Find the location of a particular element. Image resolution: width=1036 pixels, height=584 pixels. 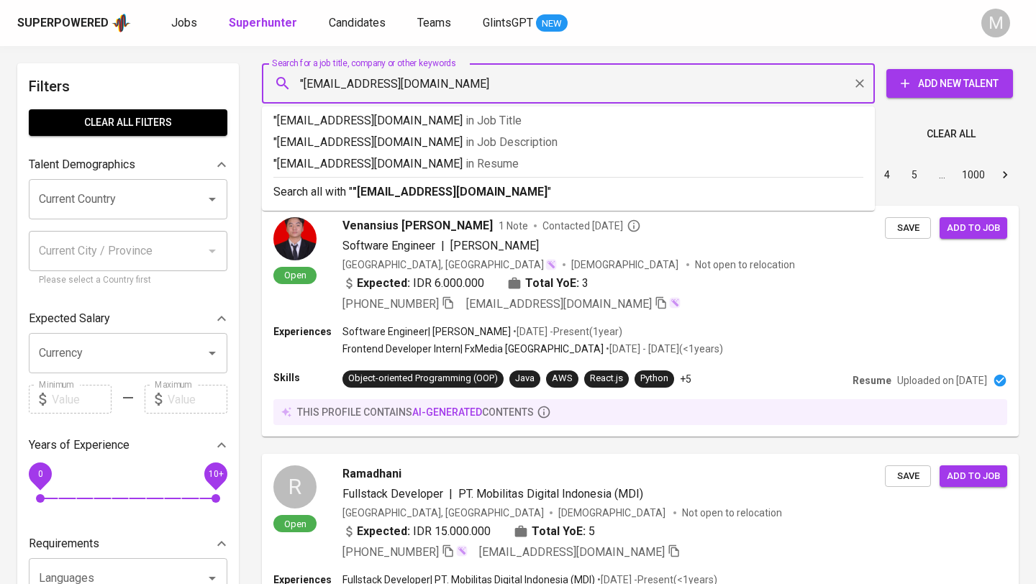

span: 10+ is located at coordinates (215, 474).